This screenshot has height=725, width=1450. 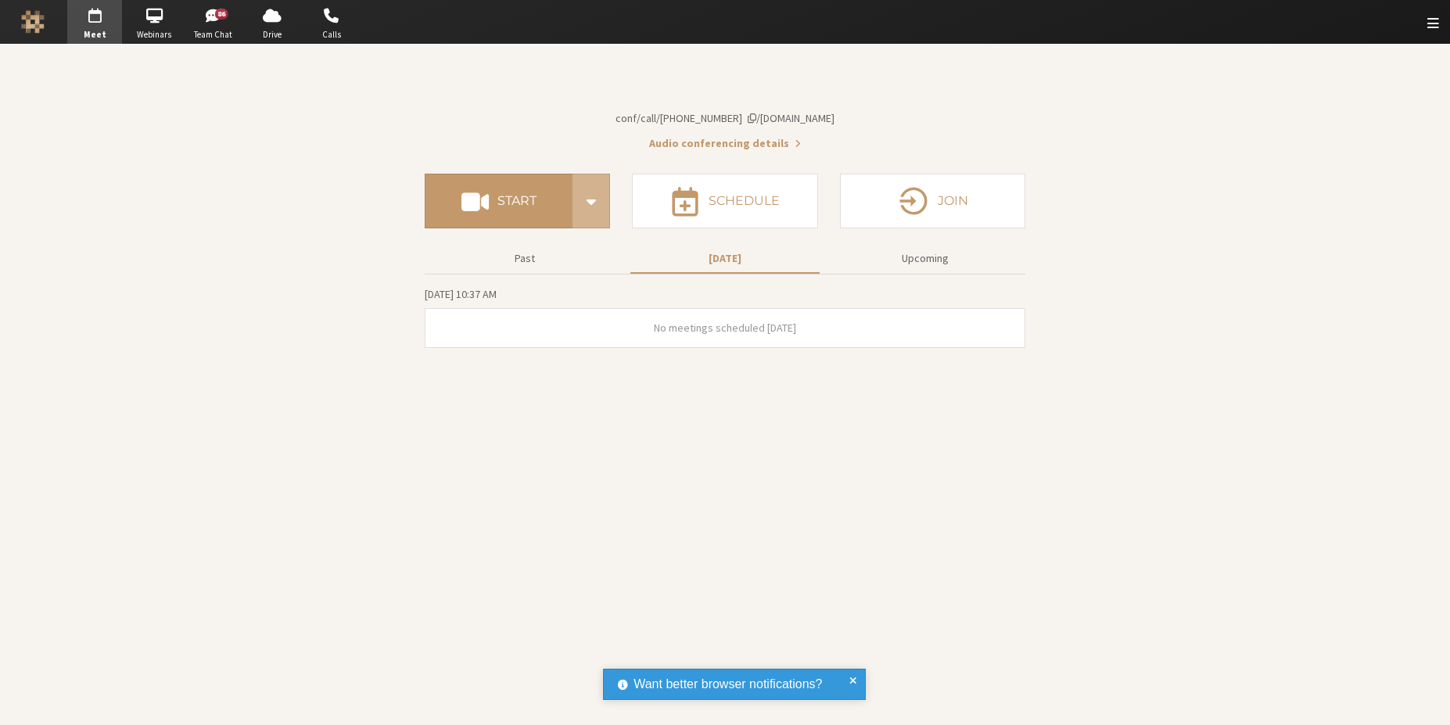 I want to click on div: 86, so click(x=221, y=14).